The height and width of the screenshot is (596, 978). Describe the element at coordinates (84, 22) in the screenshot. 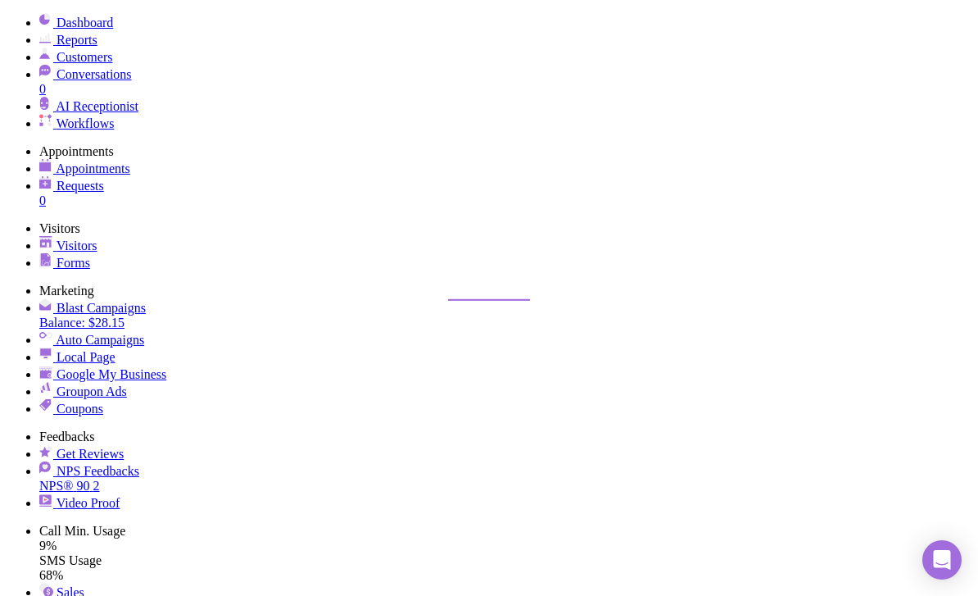

I see `span: Dashboard` at that location.